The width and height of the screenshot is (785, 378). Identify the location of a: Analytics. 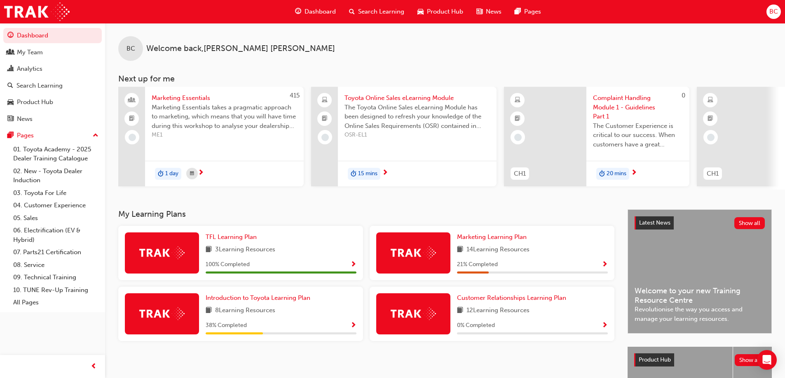
(52, 69).